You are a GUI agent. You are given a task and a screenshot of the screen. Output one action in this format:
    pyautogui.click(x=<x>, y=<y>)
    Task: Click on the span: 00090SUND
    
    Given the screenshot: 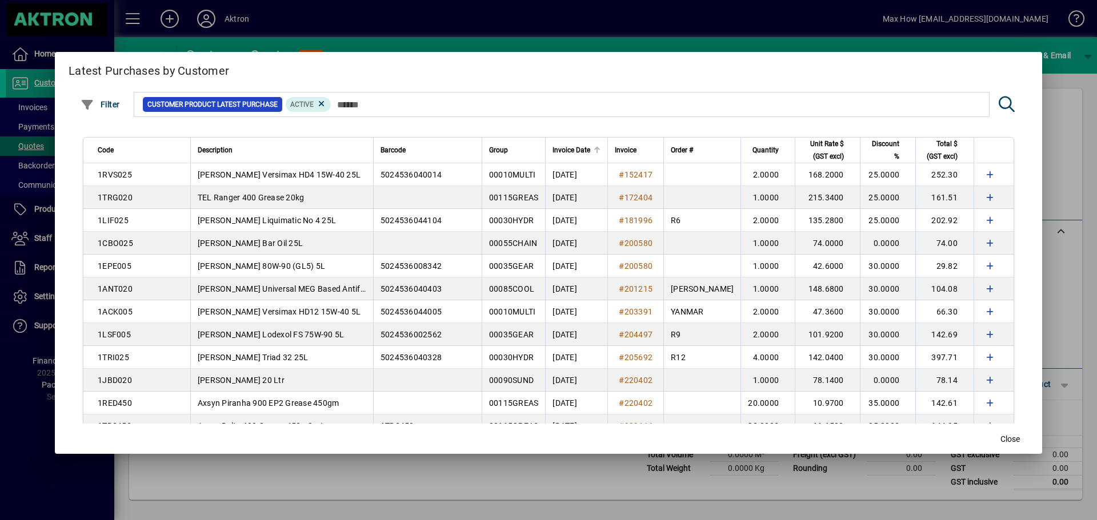 What is the action you would take?
    pyautogui.click(x=511, y=380)
    